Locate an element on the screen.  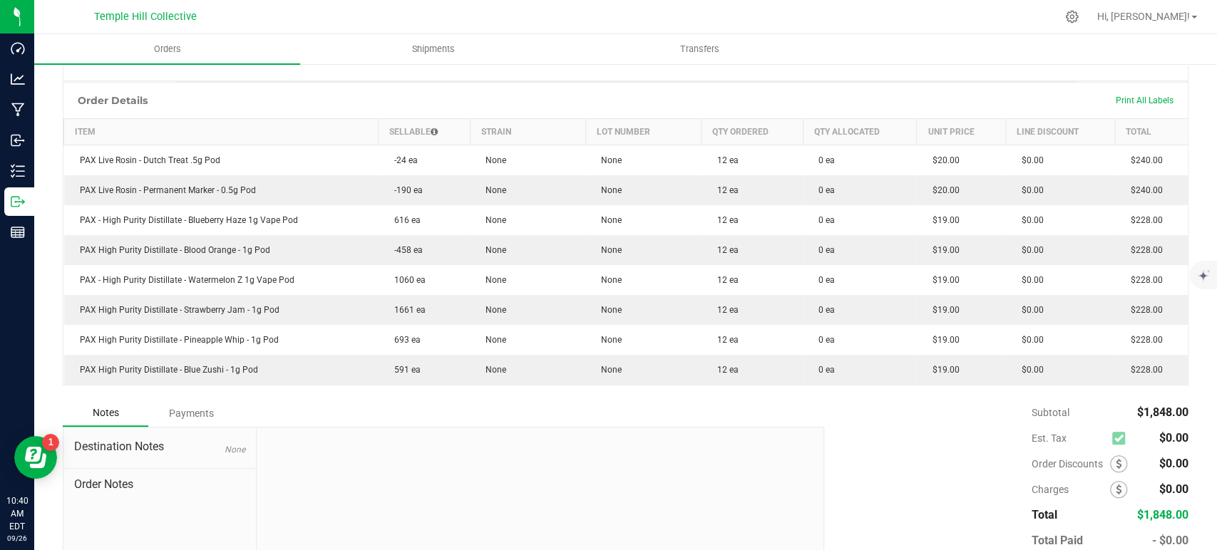
span: PAX High Purity Distillate - Strawberry Jam - 1g Pod is located at coordinates (176, 310).